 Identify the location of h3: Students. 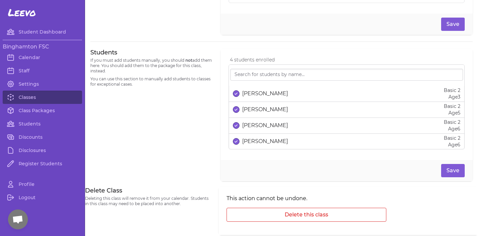
(151, 52).